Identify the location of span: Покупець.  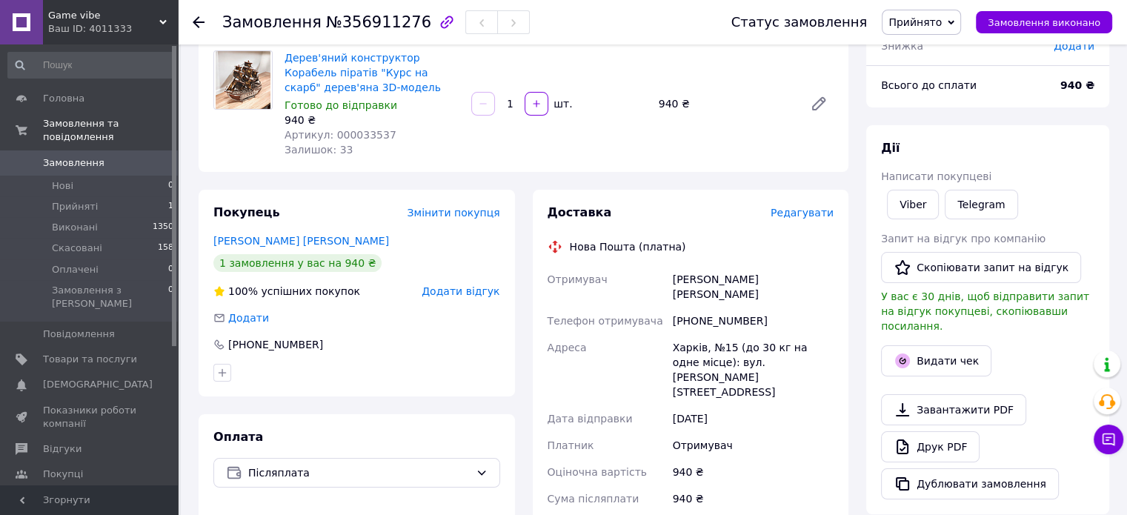
(247, 212).